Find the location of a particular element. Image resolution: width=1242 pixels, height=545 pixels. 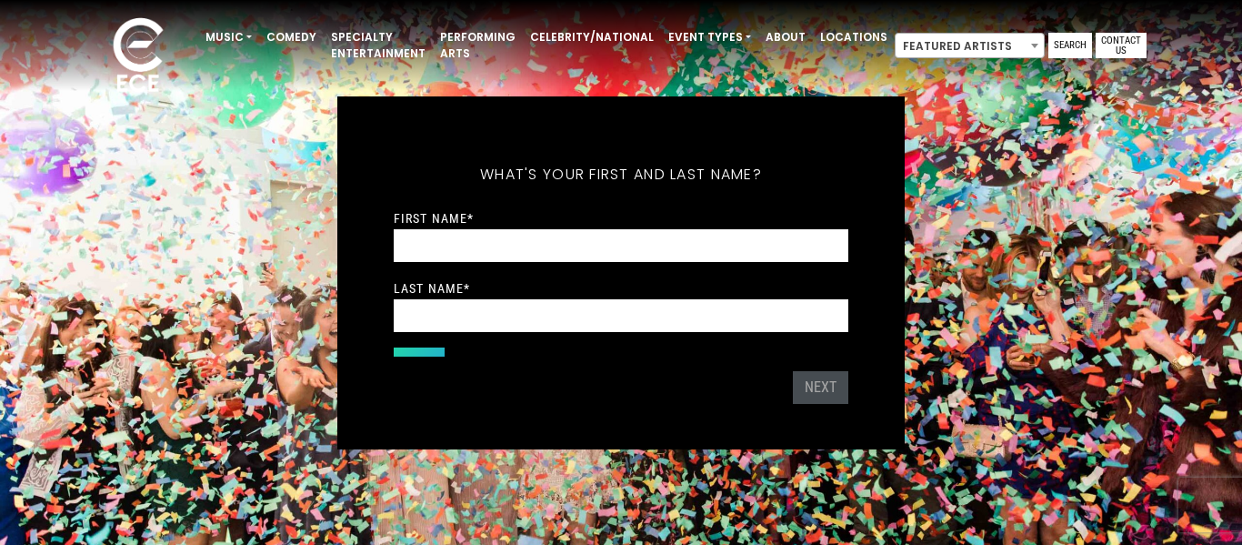

img: ece_new_logo_whitev2-1.png is located at coordinates (138, 56).